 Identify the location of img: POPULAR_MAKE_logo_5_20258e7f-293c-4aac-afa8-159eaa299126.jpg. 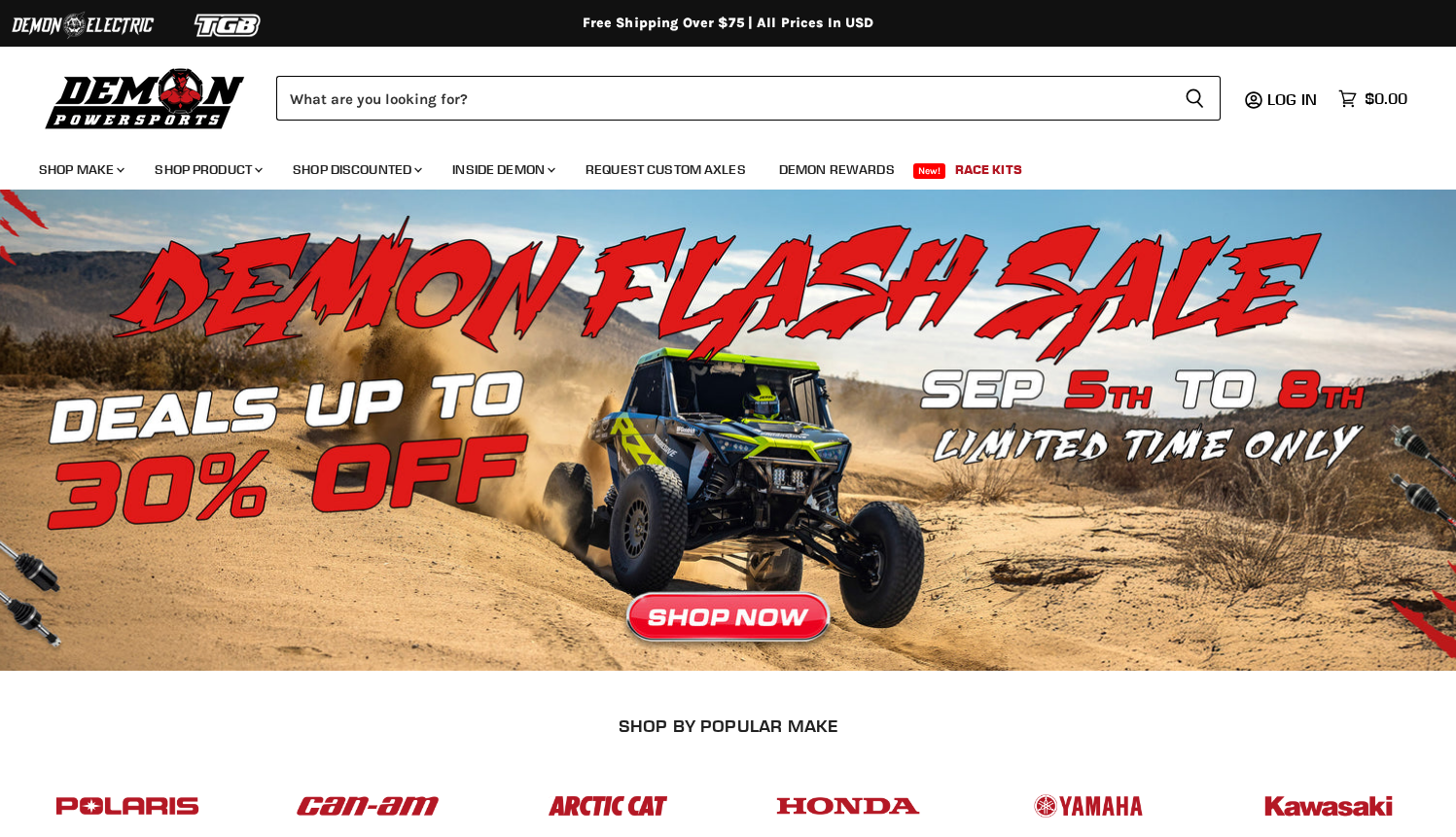
(1088, 806).